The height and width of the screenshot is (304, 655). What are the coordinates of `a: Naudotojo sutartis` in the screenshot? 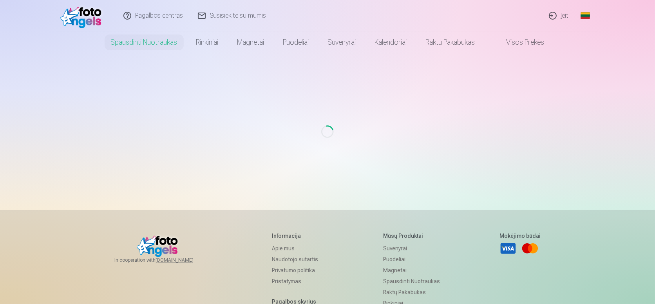 It's located at (298, 259).